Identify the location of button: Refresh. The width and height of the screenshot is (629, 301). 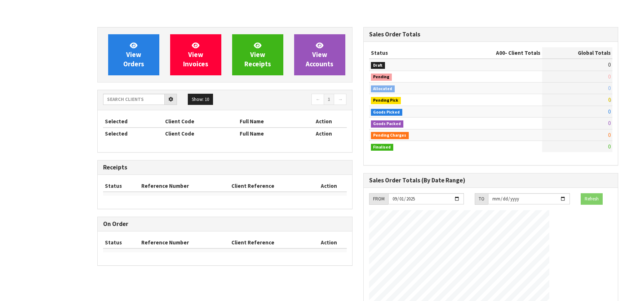
(591, 199).